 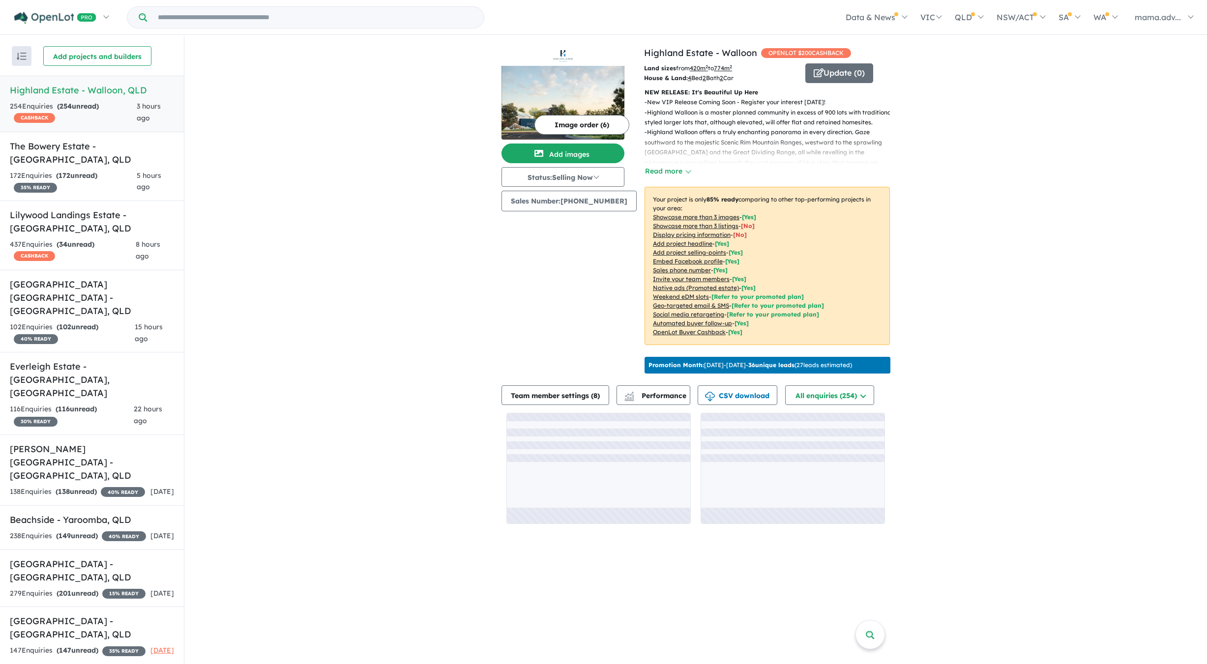 I want to click on h5: Highland Estate - Walloon , QLD, so click(x=92, y=90).